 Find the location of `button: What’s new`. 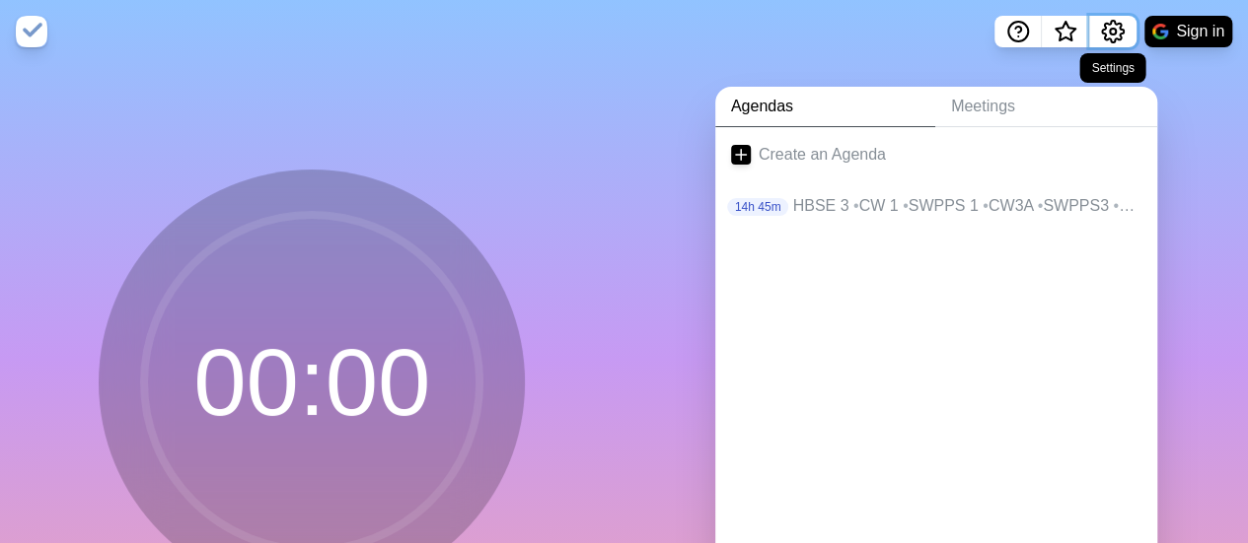

button: What’s new is located at coordinates (1065, 32).